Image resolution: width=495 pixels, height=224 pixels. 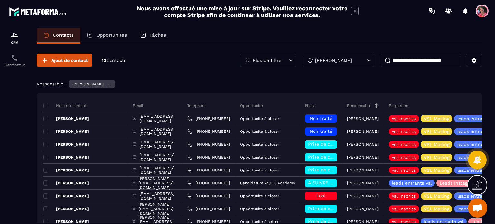 I want to click on p: Email, so click(x=138, y=106).